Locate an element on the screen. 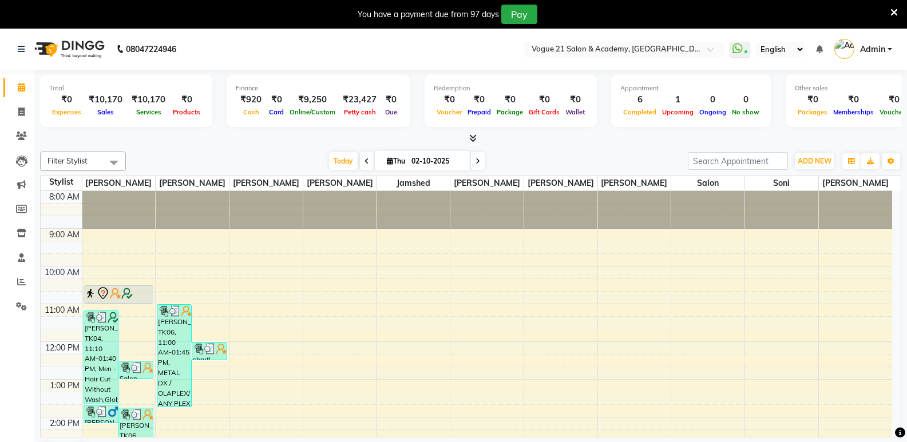 The width and height of the screenshot is (907, 442). div: Total is located at coordinates (126, 88).